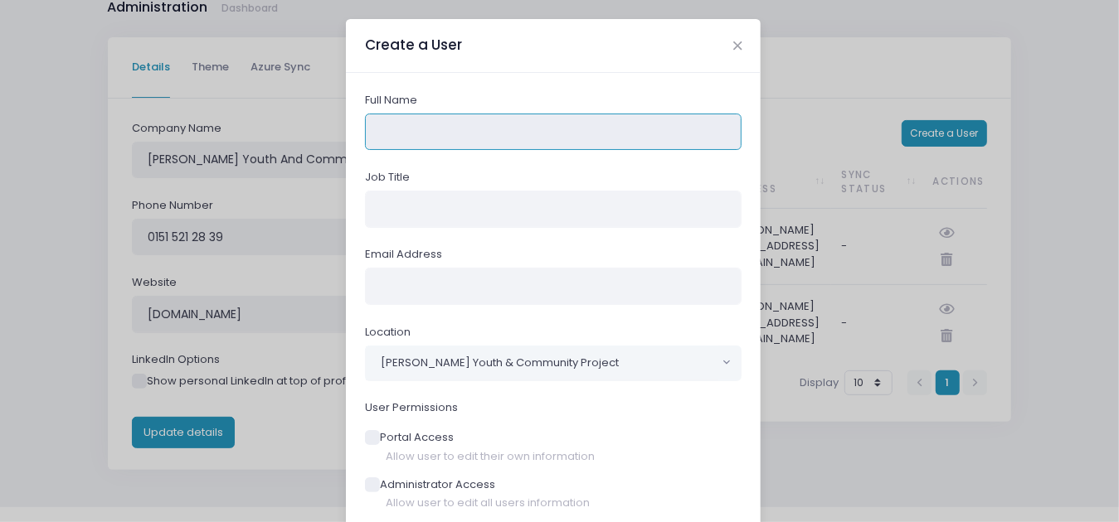 The width and height of the screenshot is (1119, 522). Describe the element at coordinates (553, 408) in the screenshot. I see `p: User Permissions` at that location.